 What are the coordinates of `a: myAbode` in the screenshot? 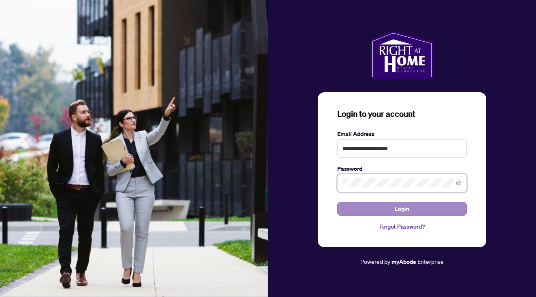 It's located at (404, 262).